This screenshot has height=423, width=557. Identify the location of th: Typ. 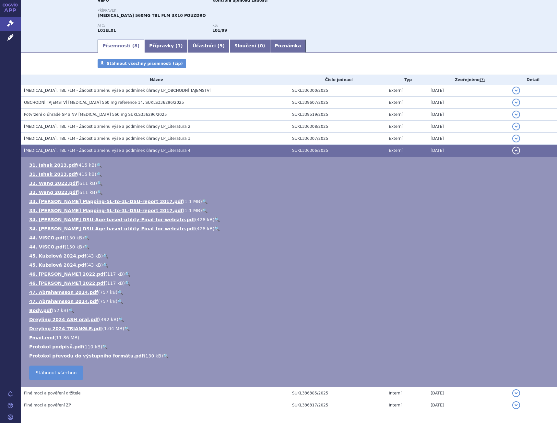
(406, 80).